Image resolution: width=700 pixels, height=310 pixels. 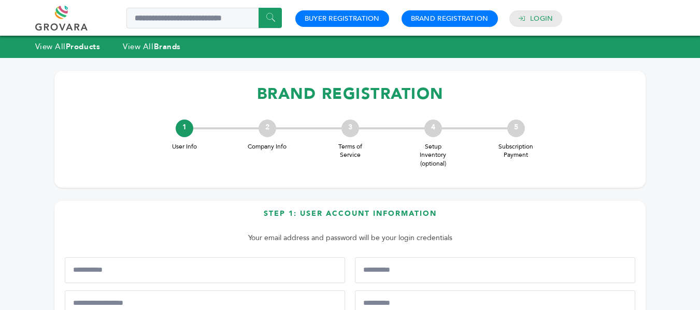 I want to click on span: Company Info, so click(x=267, y=147).